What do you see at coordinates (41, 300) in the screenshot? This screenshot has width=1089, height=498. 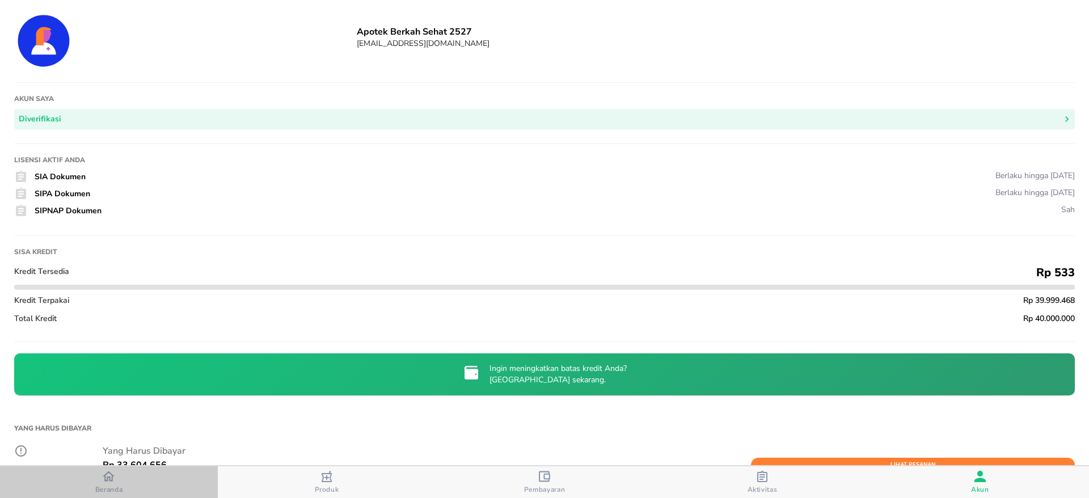 I see `span: Kredit Terpakai` at bounding box center [41, 300].